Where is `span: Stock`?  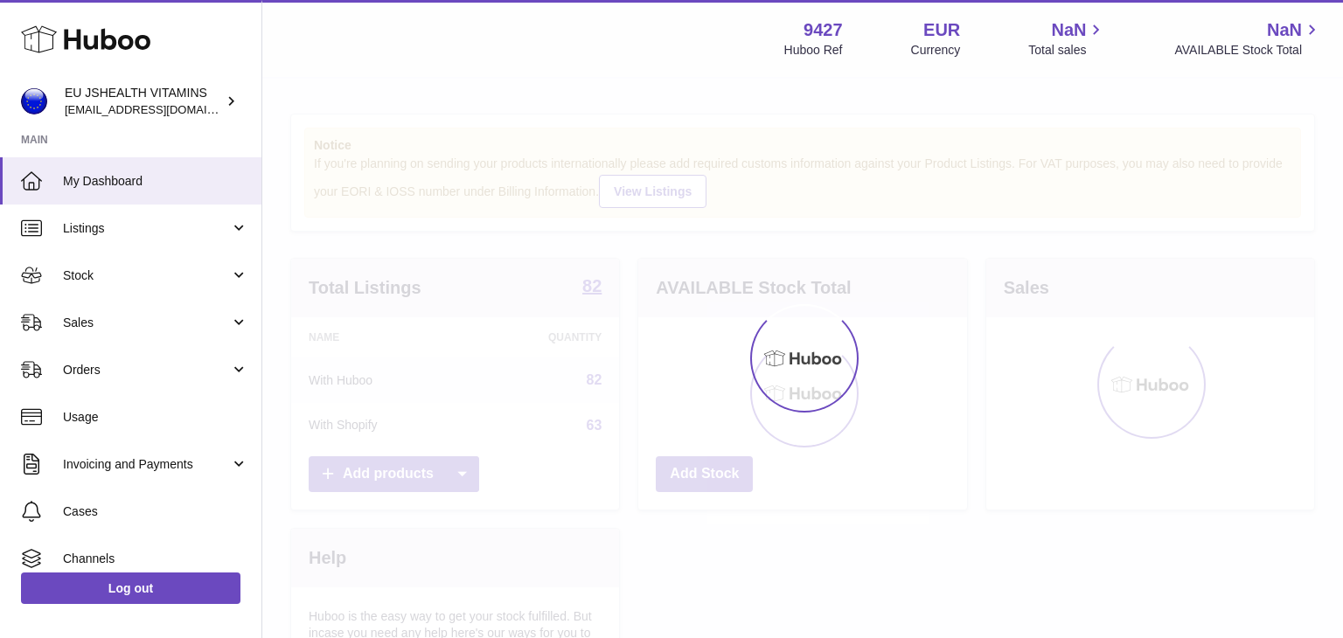
span: Stock is located at coordinates (146, 275).